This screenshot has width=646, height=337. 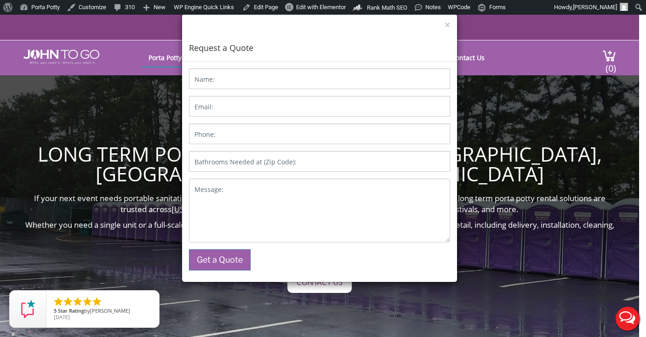 What do you see at coordinates (220, 260) in the screenshot?
I see `button: Get a Quote` at bounding box center [220, 260].